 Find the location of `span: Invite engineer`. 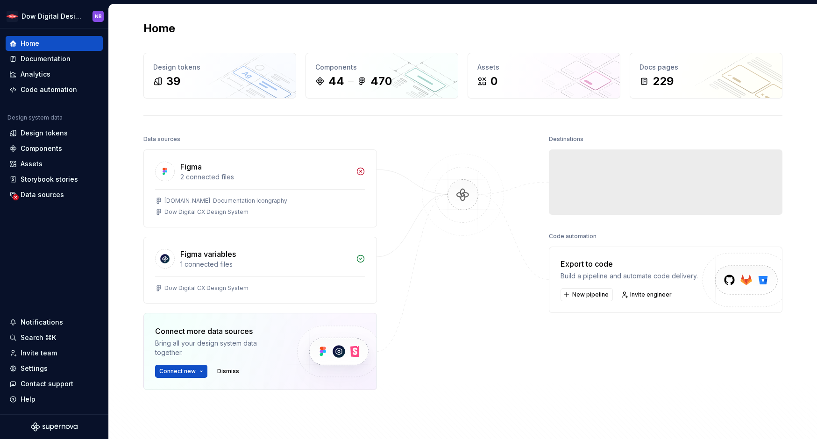

span: Invite engineer is located at coordinates (651, 295).